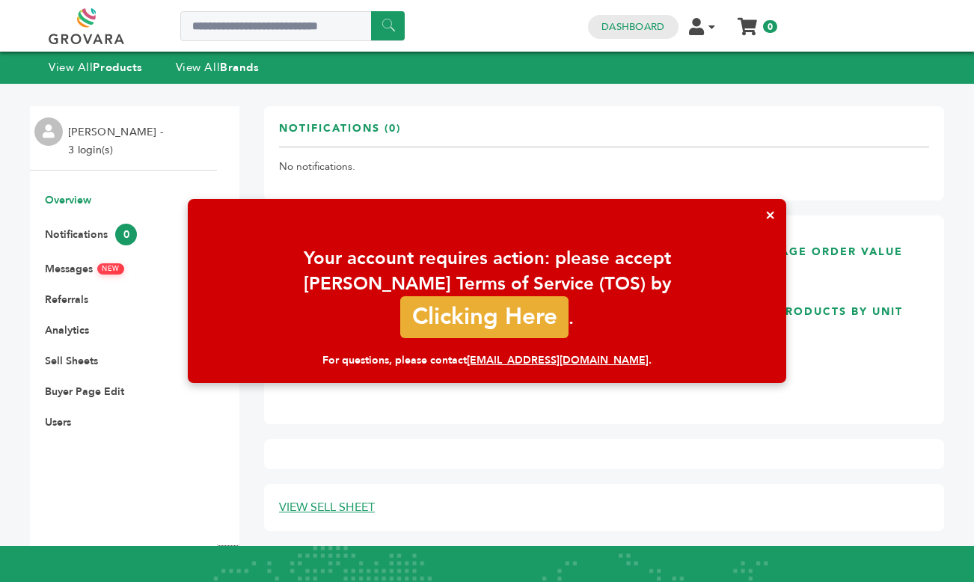 The height and width of the screenshot is (582, 974). I want to click on a: View AllBrands, so click(218, 67).